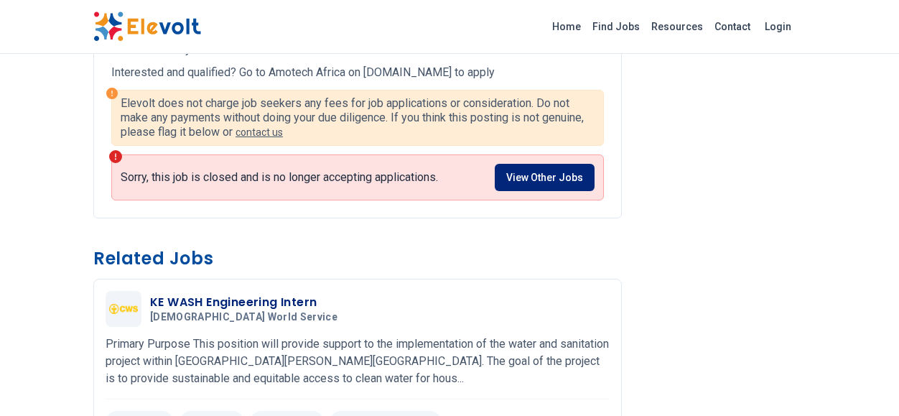 This screenshot has height=416, width=899. What do you see at coordinates (147, 27) in the screenshot?
I see `img: Elevolt` at bounding box center [147, 27].